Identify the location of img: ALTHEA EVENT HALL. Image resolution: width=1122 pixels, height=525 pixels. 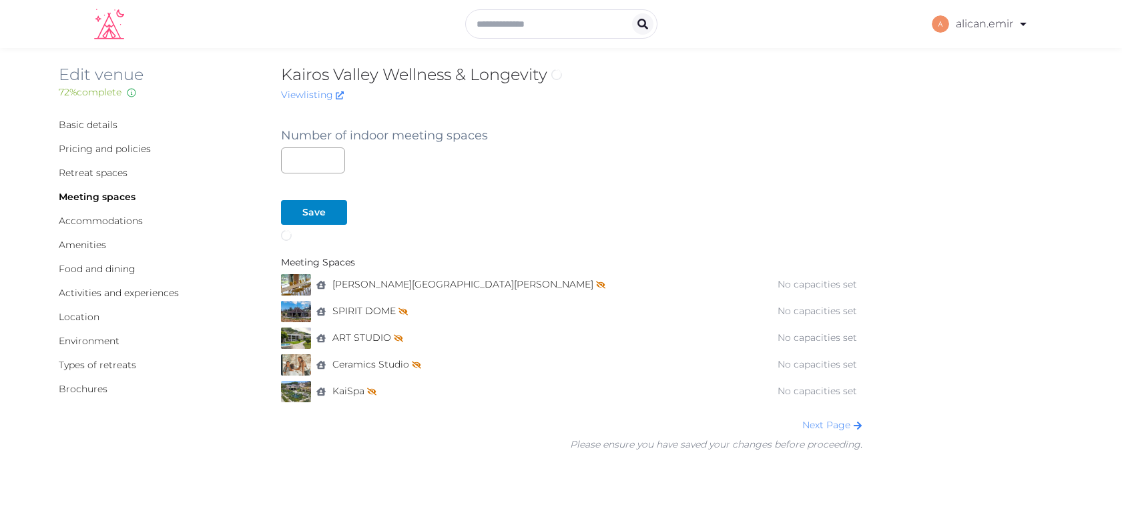
(296, 285).